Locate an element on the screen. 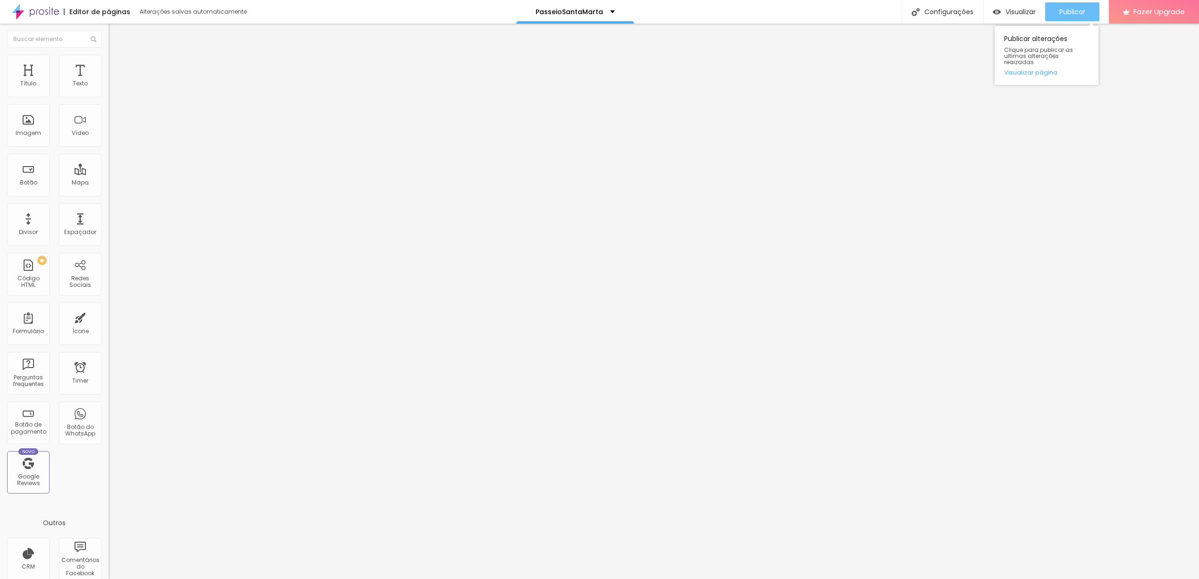 The image size is (1199, 579). div: Divisor is located at coordinates (28, 232).